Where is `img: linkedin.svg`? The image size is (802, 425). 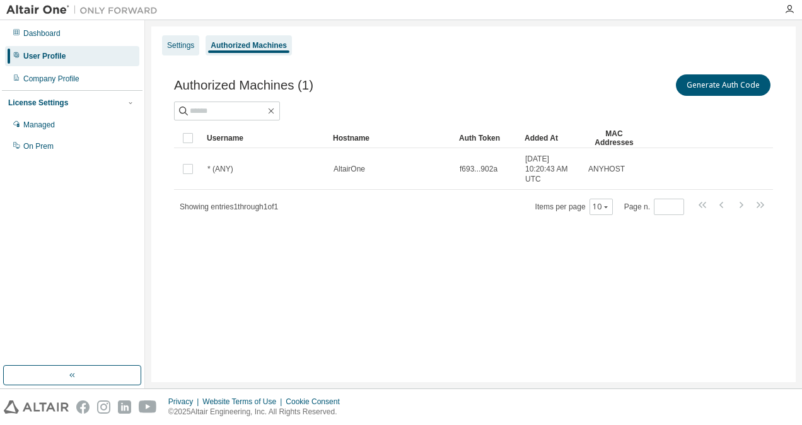
img: linkedin.svg is located at coordinates (124, 407).